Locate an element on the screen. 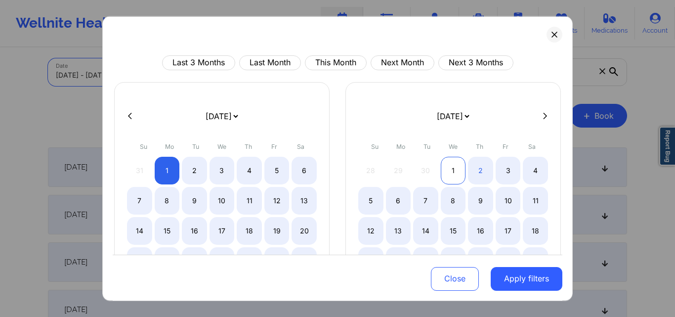  div: Mon Sep 08 2025 is located at coordinates (167, 200).